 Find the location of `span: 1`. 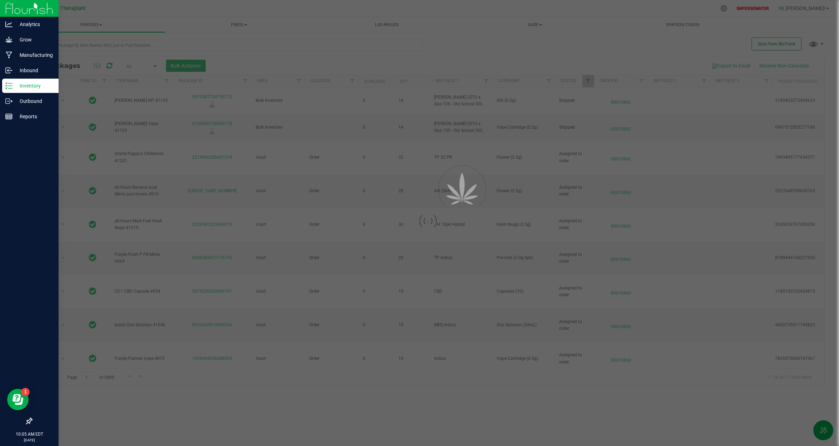

span: 1 is located at coordinates (4, 4).